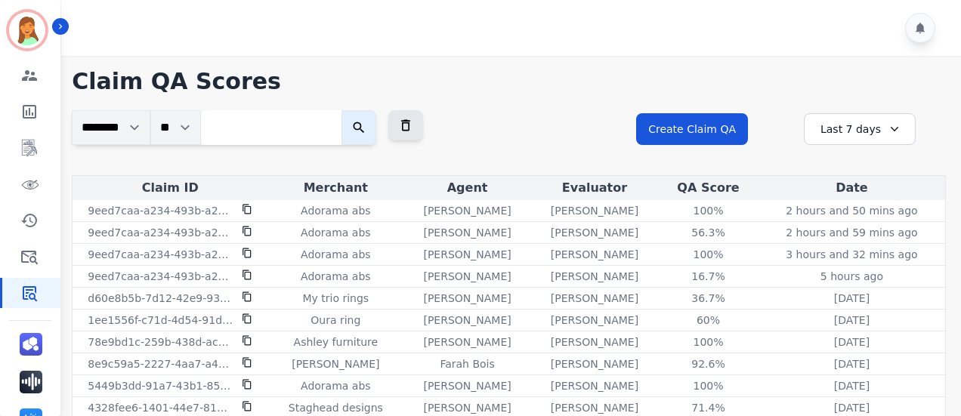 Image resolution: width=961 pixels, height=416 pixels. Describe the element at coordinates (852, 188) in the screenshot. I see `div: Date` at that location.